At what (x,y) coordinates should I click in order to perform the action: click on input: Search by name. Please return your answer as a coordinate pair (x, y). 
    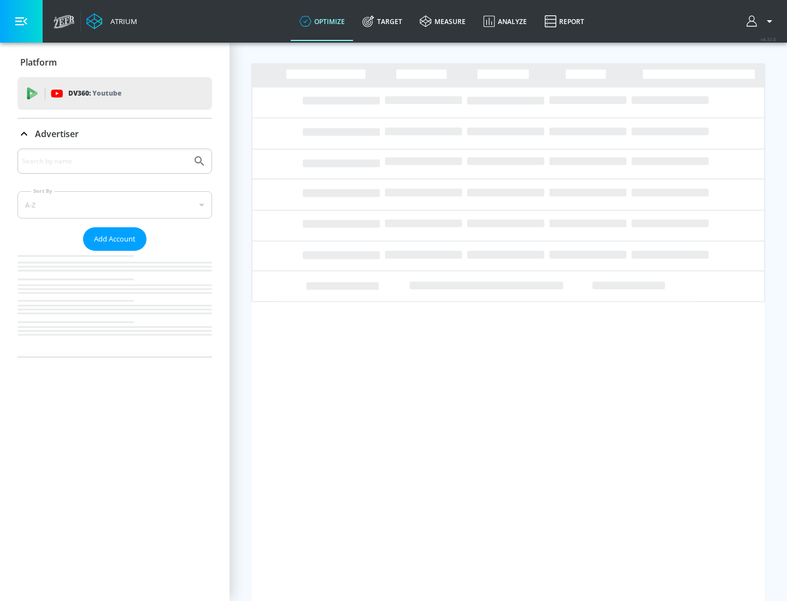
    Looking at the image, I should click on (104, 161).